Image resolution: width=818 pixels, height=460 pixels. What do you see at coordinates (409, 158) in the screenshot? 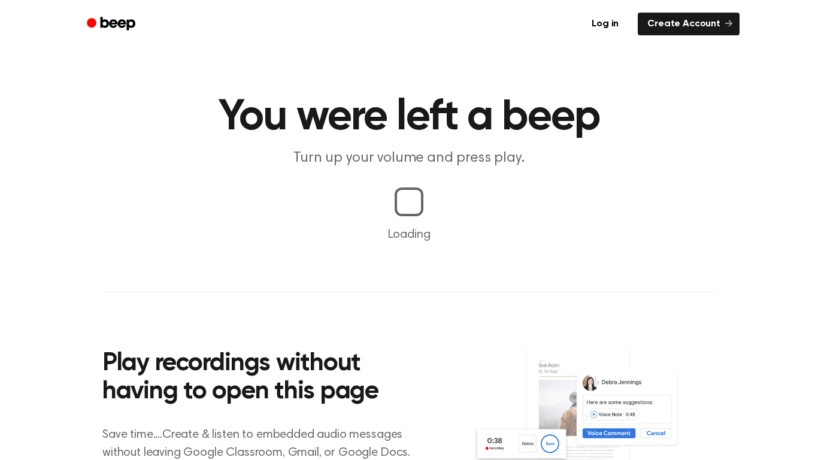
I see `p: Turn up your volume and press play.` at bounding box center [409, 158].